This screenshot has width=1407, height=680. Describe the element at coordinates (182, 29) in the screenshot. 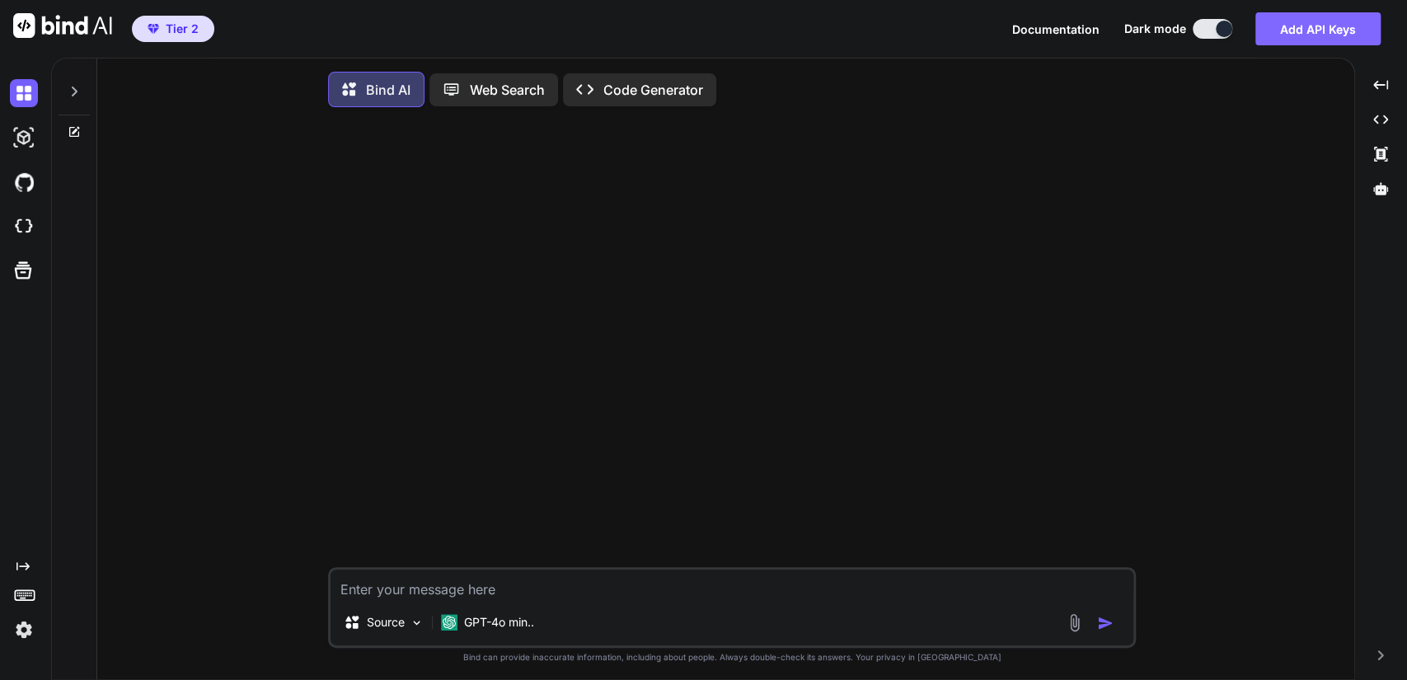

I see `span: Tier 2` at that location.